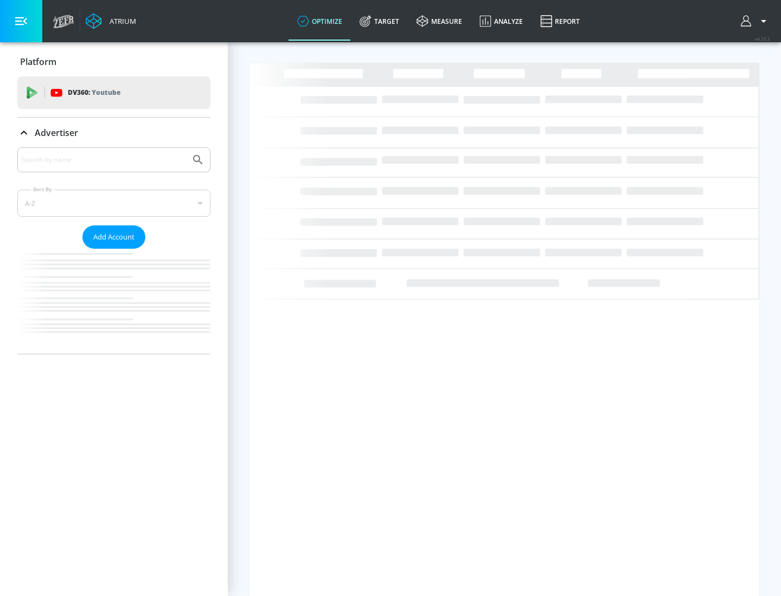 This screenshot has width=781, height=596. What do you see at coordinates (501, 21) in the screenshot?
I see `a: Analyze` at bounding box center [501, 21].